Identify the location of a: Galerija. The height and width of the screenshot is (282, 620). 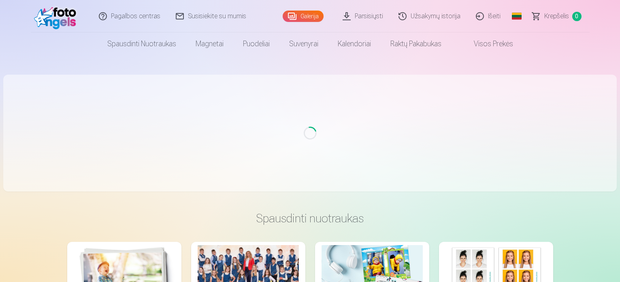
(303, 16).